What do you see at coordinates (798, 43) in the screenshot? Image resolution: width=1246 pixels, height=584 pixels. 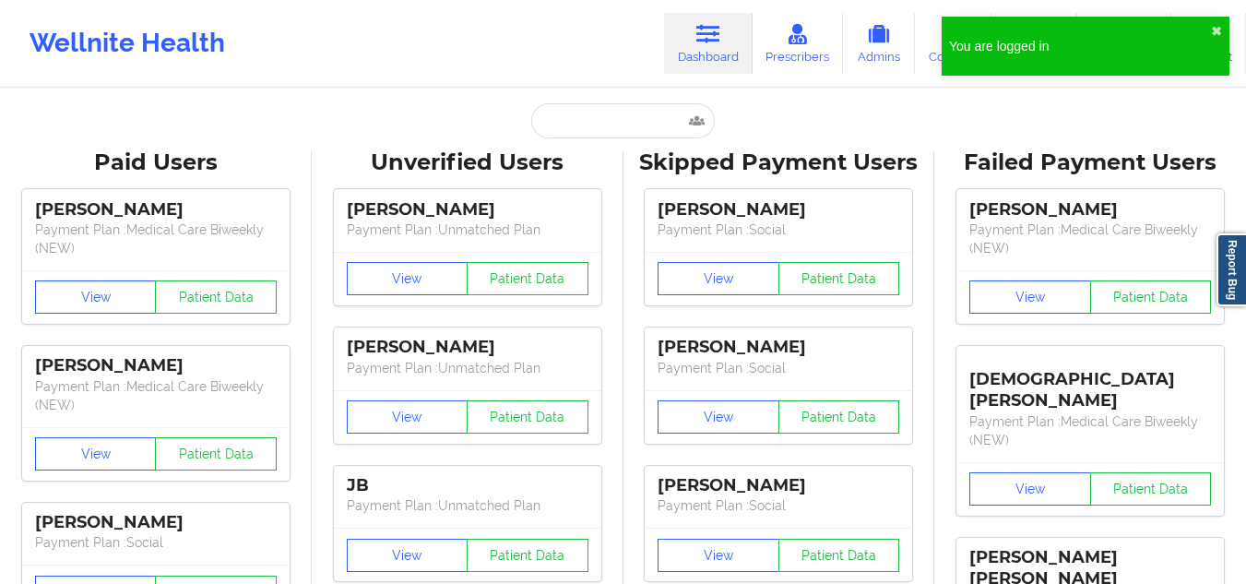 I see `a: Prescribers` at bounding box center [798, 43].